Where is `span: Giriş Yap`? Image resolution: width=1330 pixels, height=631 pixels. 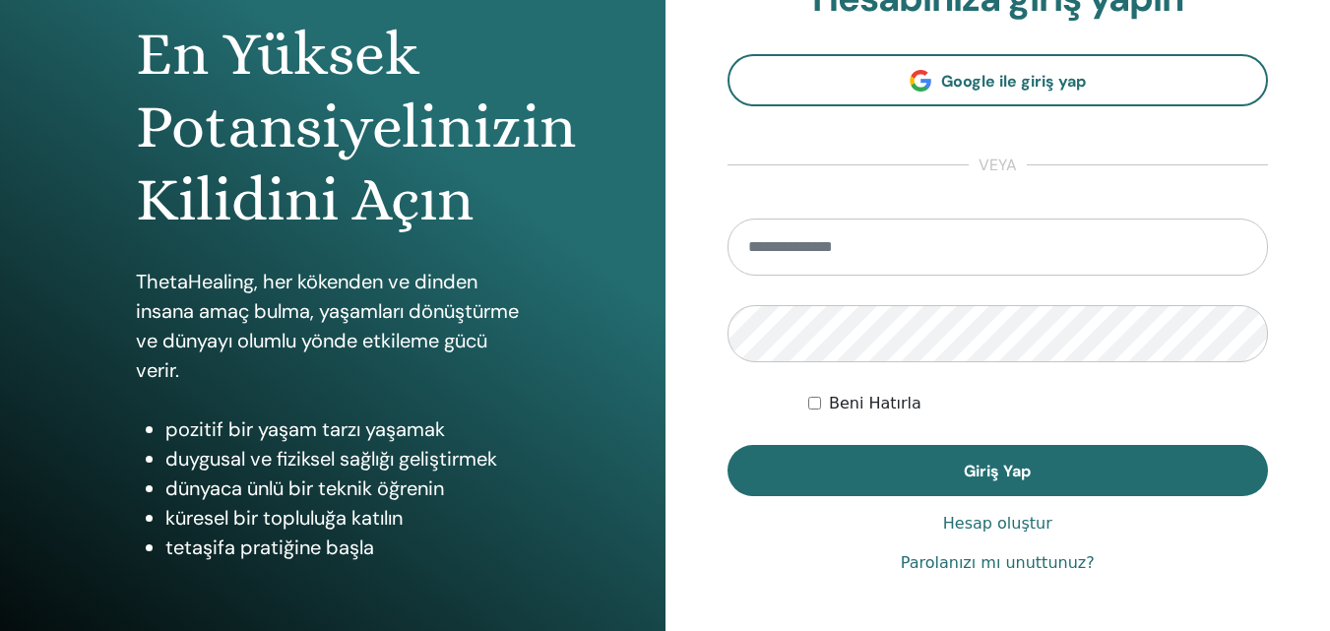
span: Giriş Yap is located at coordinates (997, 471).